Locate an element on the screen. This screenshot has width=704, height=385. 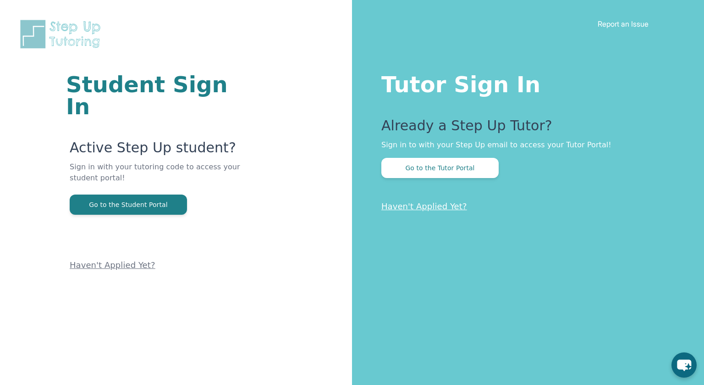
img: Step Up Tutoring horizontal logo is located at coordinates (62, 34).